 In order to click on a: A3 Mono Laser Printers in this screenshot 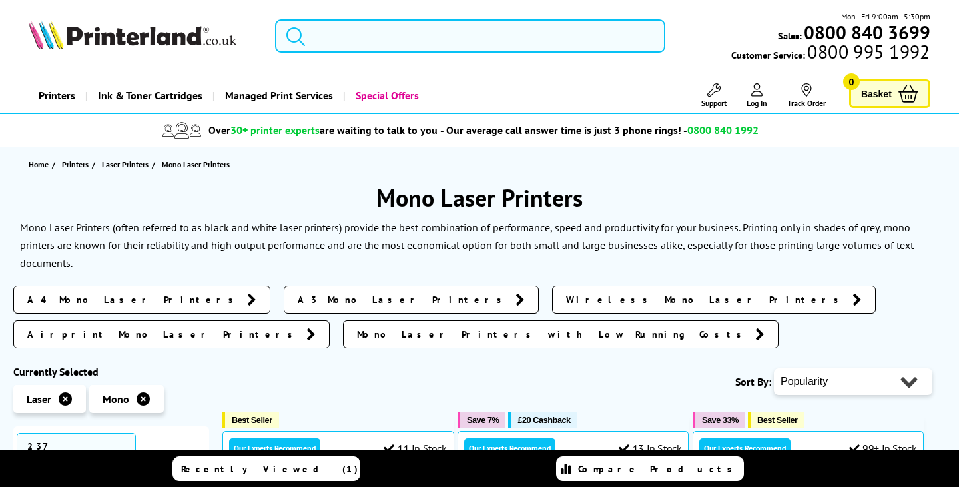, I will do `click(411, 300)`.